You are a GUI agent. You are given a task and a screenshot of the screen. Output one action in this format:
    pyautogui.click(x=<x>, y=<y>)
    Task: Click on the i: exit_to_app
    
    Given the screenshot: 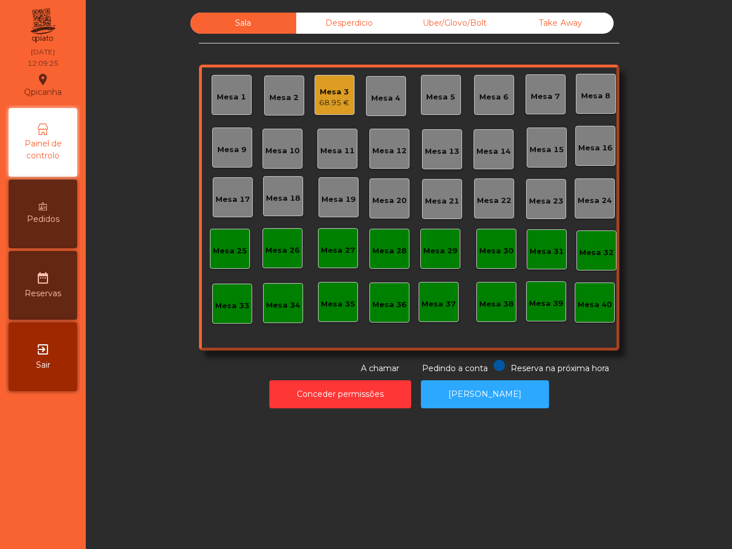 What is the action you would take?
    pyautogui.click(x=43, y=349)
    